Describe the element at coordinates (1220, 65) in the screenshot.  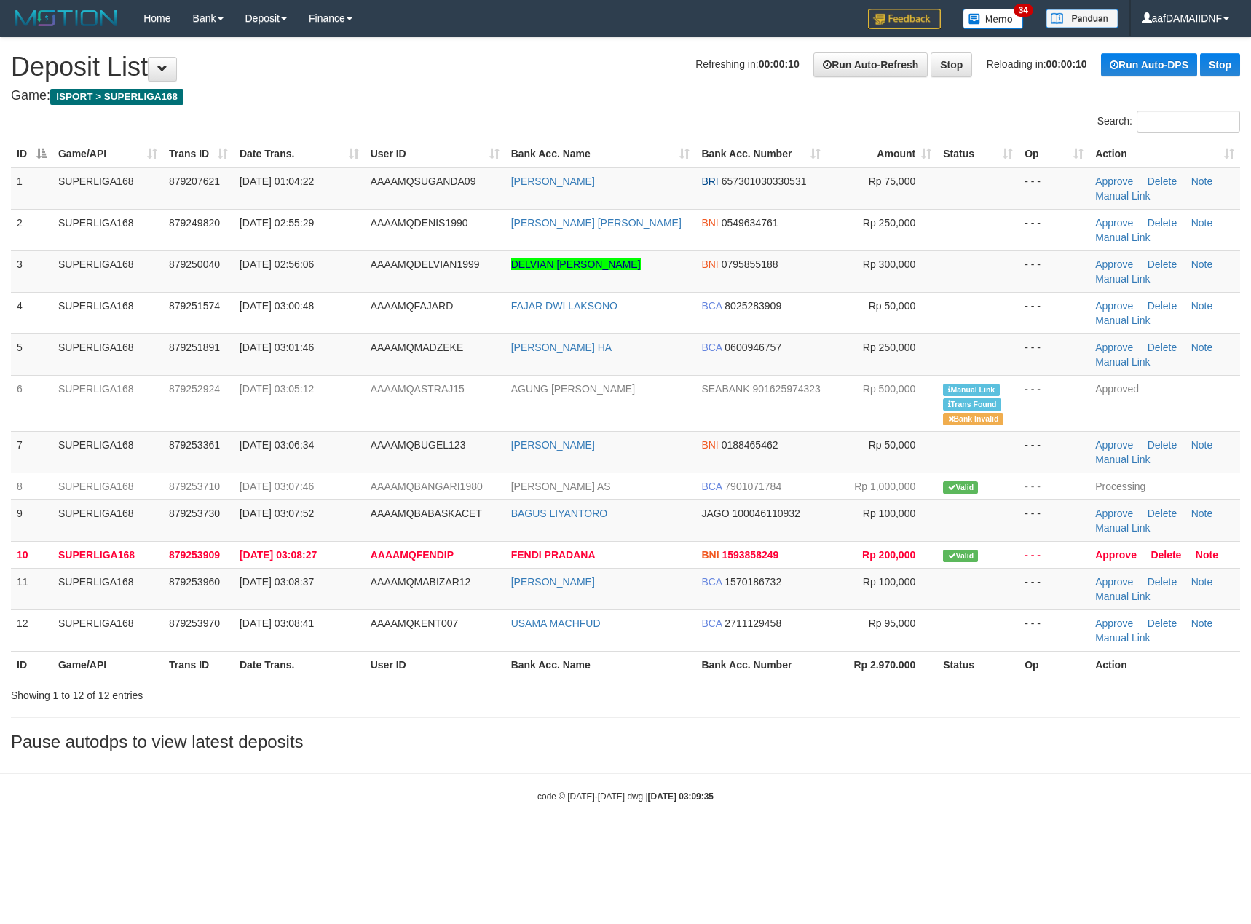
I see `a: Stop` at that location.